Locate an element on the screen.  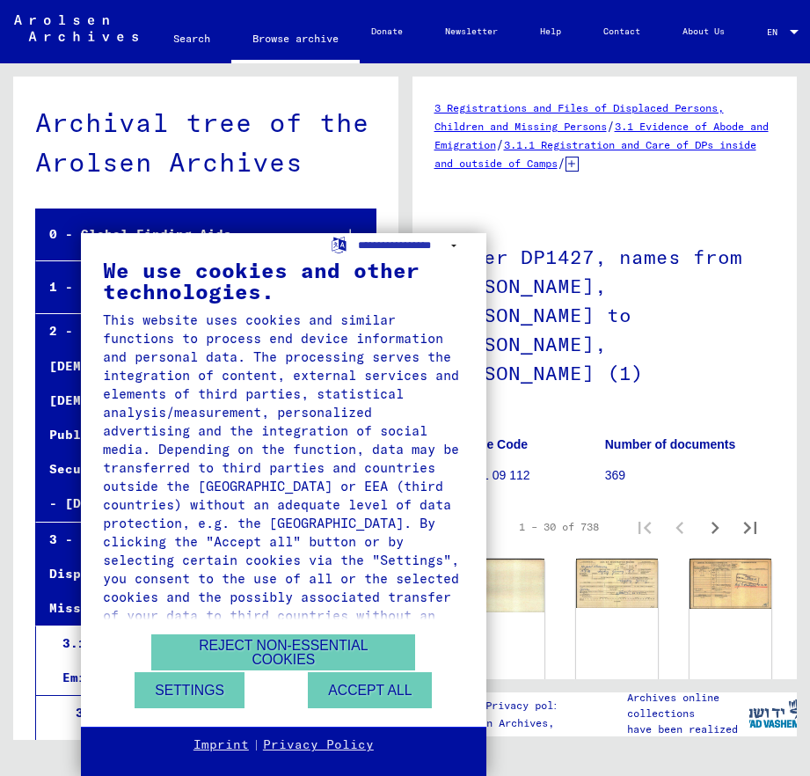
button: Accept all is located at coordinates (369, 689).